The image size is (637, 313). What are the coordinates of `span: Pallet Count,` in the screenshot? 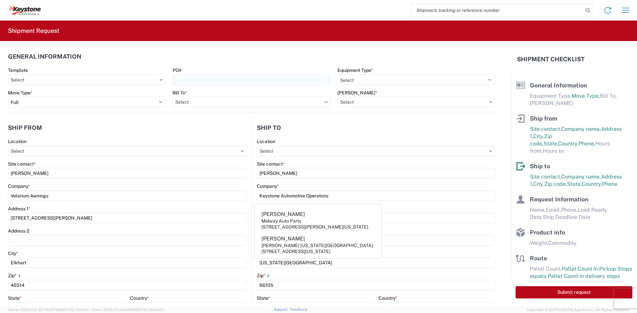 It's located at (545, 269).